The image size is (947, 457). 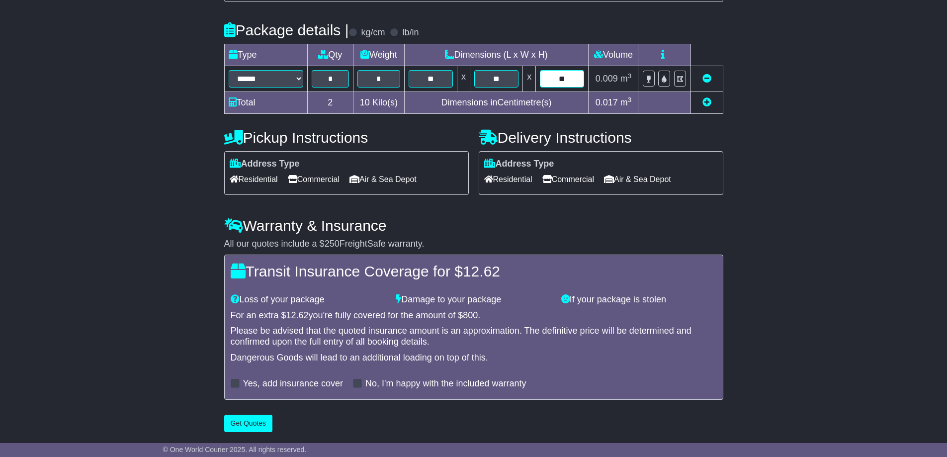 What do you see at coordinates (474, 316) in the screenshot?
I see `div: For an extra $ you're fully covered for the amount of $ .` at bounding box center [474, 316].